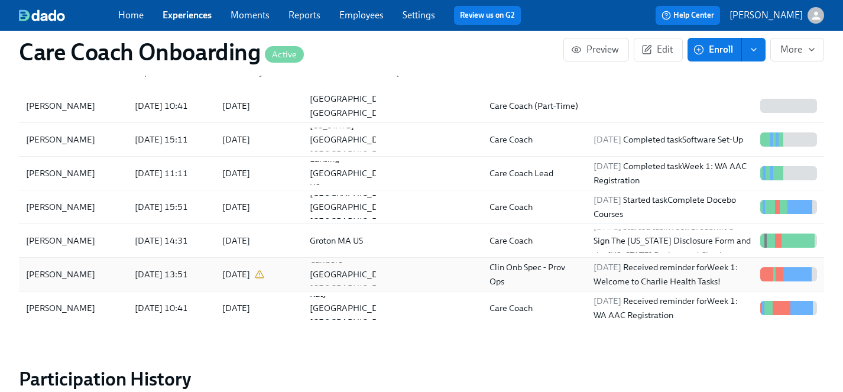 The image size is (843, 392). Describe the element at coordinates (361, 15) in the screenshot. I see `a: Employees` at that location.